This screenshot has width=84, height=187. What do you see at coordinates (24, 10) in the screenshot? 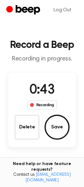
I see `a: Beep` at bounding box center [24, 10].